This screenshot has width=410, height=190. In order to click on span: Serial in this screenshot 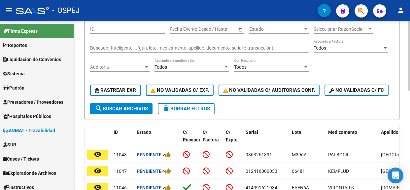, I will do `click(252, 132)`.